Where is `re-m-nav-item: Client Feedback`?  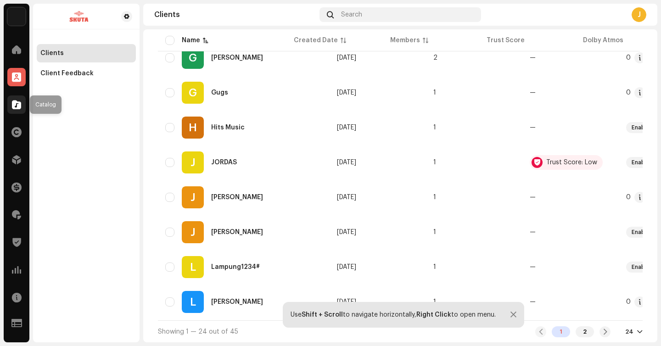
re-m-nav-item: Client Feedback is located at coordinates (86, 73).